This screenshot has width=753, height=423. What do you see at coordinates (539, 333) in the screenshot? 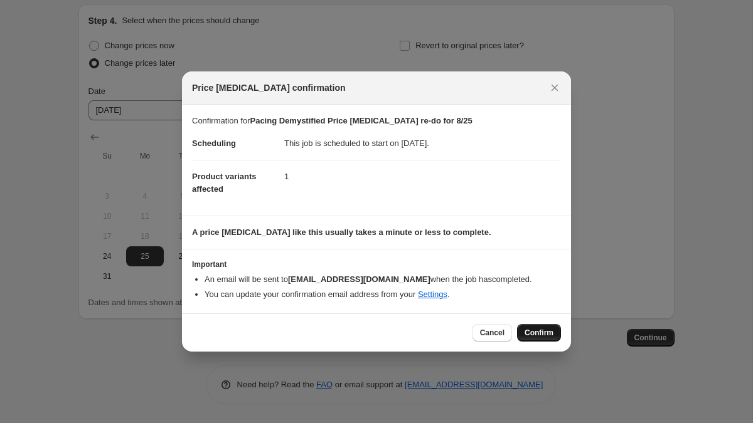
I see `button: Confirm` at bounding box center [539, 333].